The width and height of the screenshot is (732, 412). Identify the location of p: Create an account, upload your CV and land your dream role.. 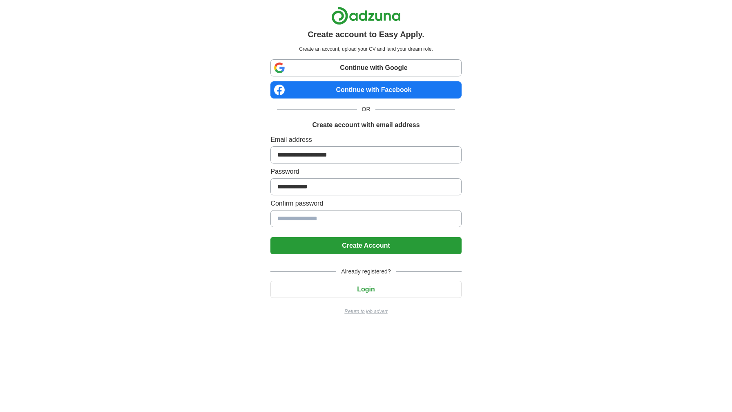
(366, 49).